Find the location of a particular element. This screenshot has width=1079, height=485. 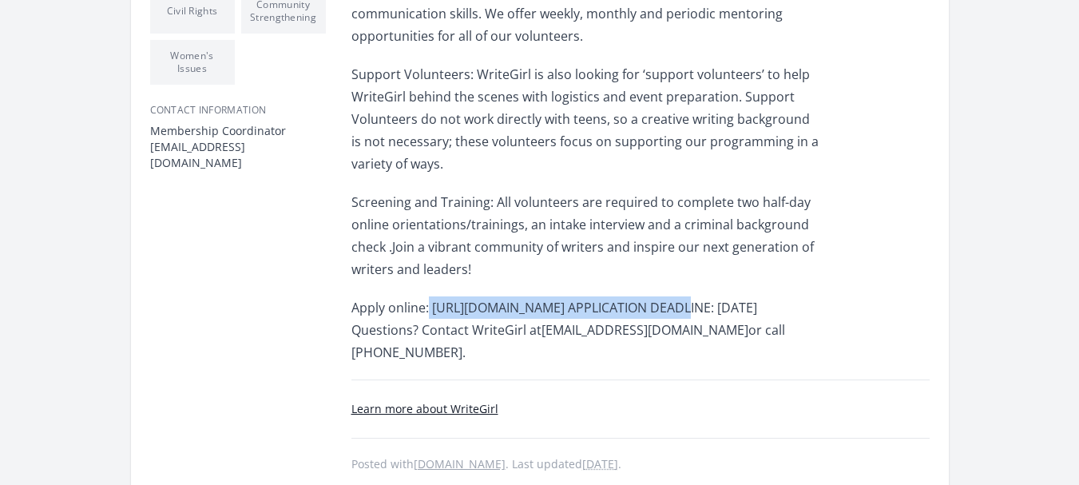

p: Screening and Training: All volunteers are required to complete two half-day online orientations/... is located at coordinates (585, 236).